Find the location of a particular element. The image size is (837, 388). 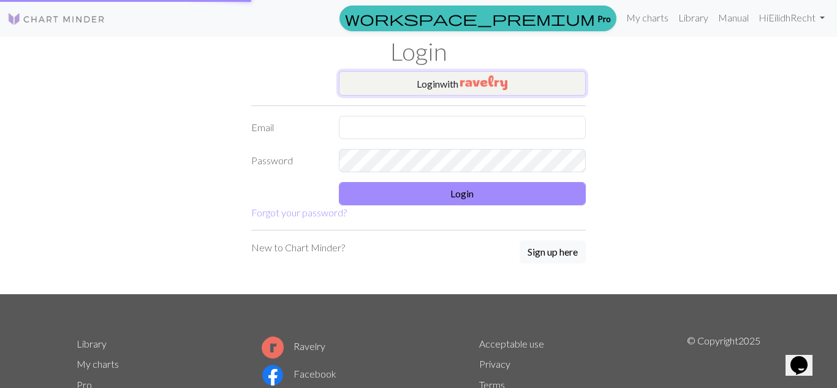

h1: Login is located at coordinates (418, 51).